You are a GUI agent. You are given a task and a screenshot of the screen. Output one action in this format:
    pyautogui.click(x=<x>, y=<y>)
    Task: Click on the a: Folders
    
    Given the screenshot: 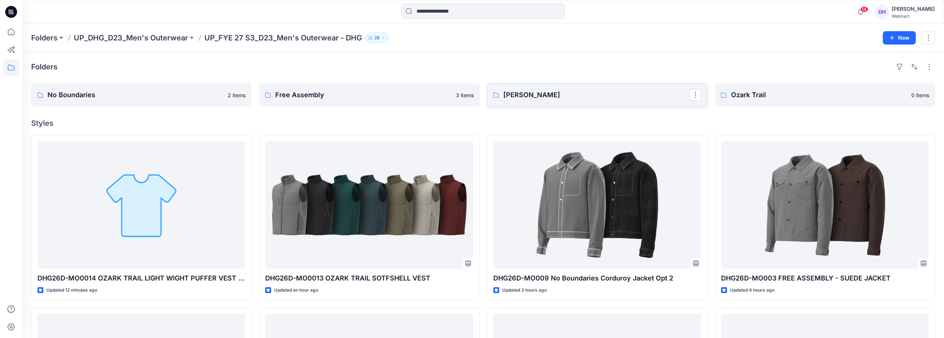 What is the action you would take?
    pyautogui.click(x=44, y=38)
    